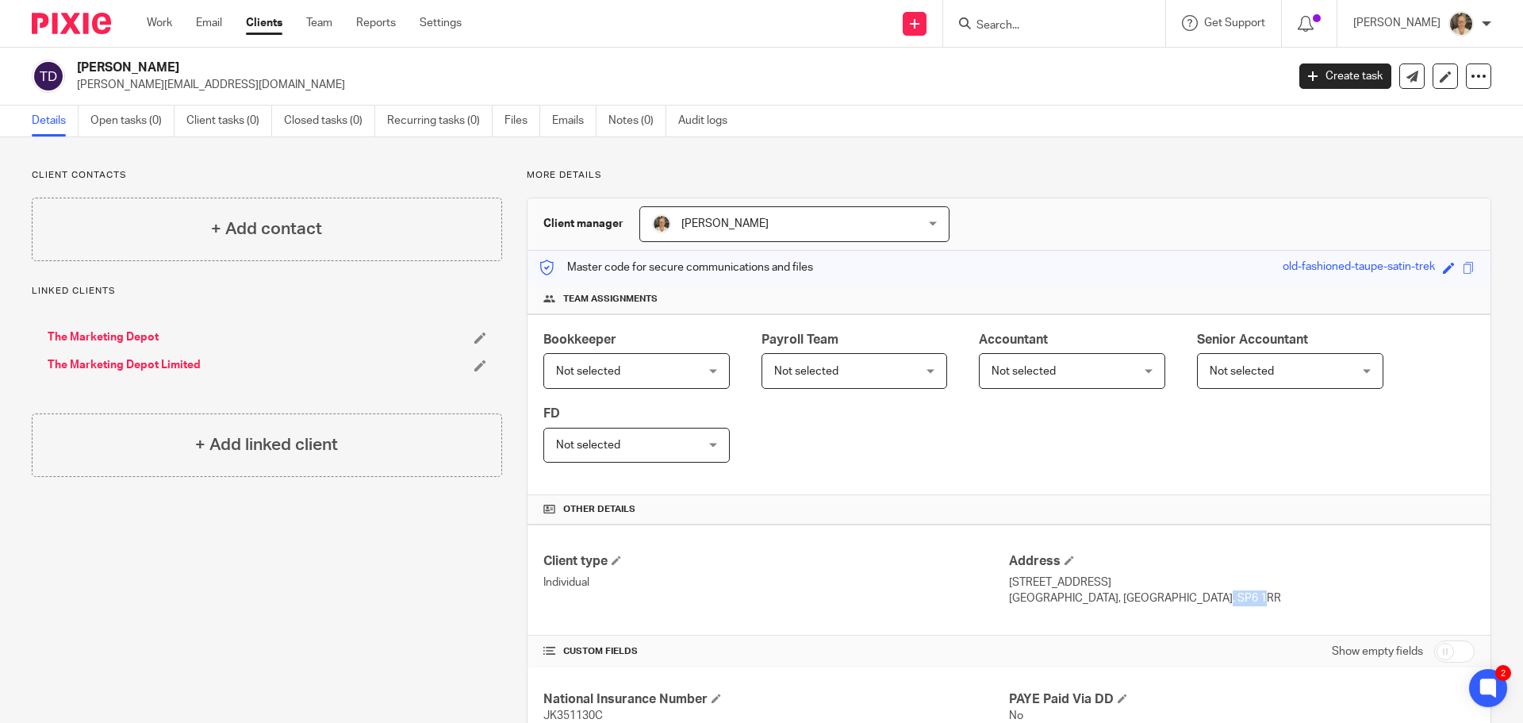 The width and height of the screenshot is (1523, 723). Describe the element at coordinates (267, 291) in the screenshot. I see `p: Linked clients` at that location.